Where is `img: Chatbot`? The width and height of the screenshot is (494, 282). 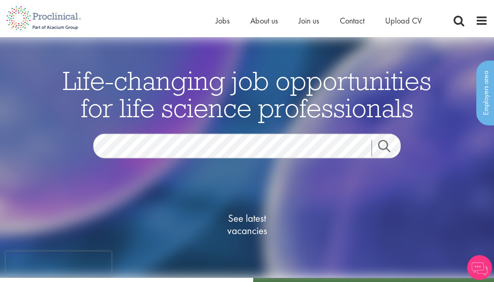 img: Chatbot is located at coordinates (480, 267).